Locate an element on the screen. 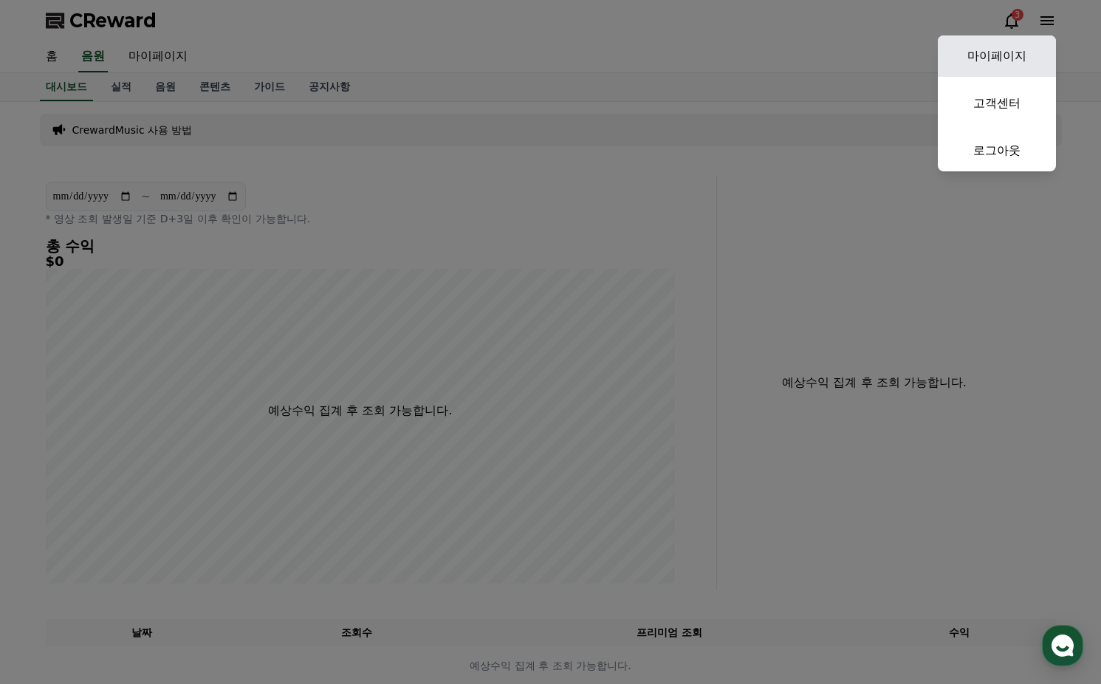  span: 대화 is located at coordinates (144, 497).